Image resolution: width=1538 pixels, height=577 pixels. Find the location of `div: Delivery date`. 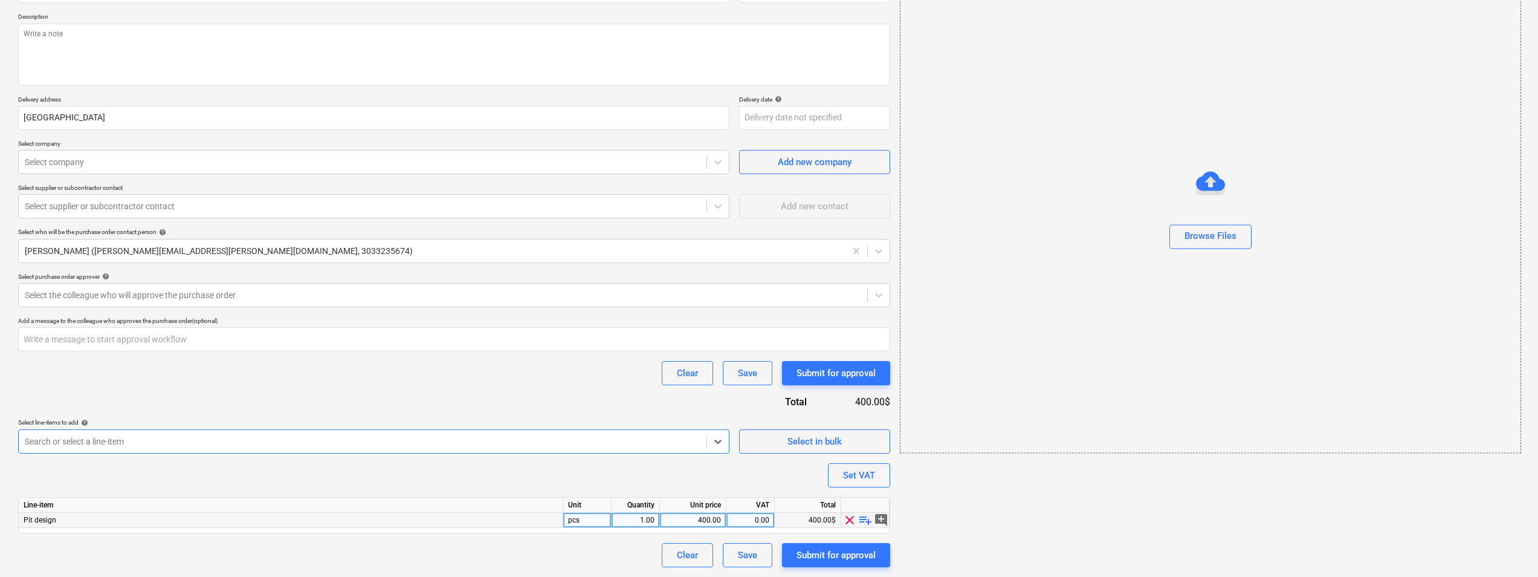

div: Delivery date is located at coordinates (815, 99).